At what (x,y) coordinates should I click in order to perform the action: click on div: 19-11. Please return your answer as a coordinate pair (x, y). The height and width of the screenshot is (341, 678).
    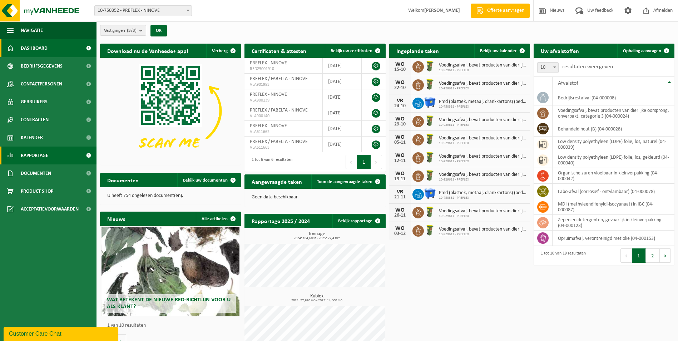
    Looking at the image, I should click on (400, 179).